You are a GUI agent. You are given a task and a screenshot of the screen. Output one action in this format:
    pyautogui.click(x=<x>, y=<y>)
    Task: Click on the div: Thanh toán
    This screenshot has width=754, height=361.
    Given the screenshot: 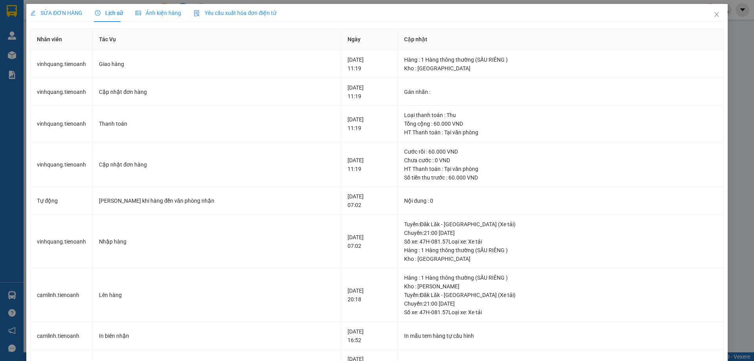 What is the action you would take?
    pyautogui.click(x=217, y=124)
    